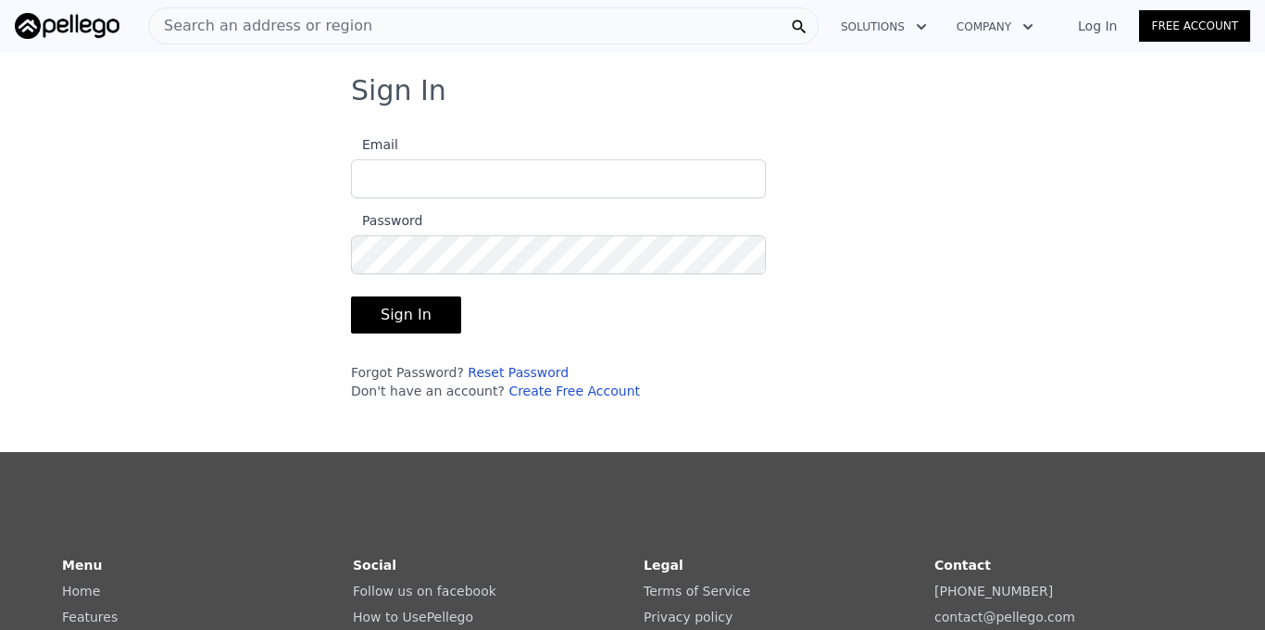  What do you see at coordinates (1005, 617) in the screenshot?
I see `a: contact@pellego.com` at bounding box center [1005, 617].